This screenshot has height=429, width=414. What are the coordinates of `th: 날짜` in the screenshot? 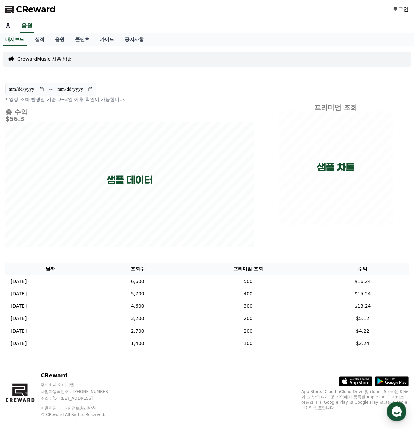 It's located at (50, 268).